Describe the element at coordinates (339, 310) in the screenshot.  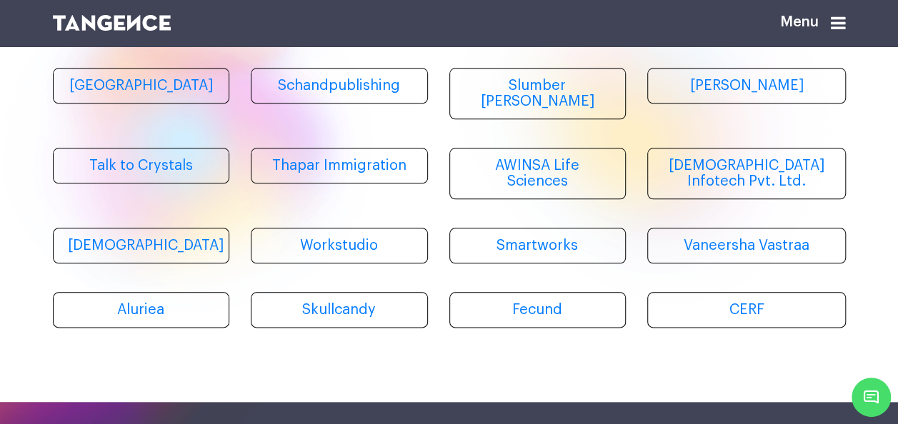
I see `a: Skullcandy` at that location.